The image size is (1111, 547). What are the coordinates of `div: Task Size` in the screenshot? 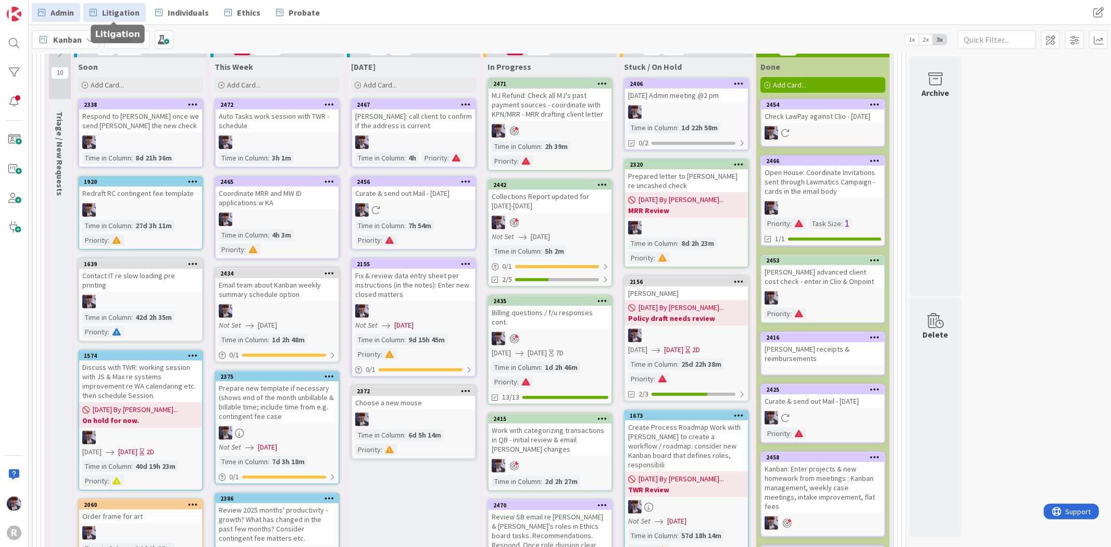 It's located at (825, 223).